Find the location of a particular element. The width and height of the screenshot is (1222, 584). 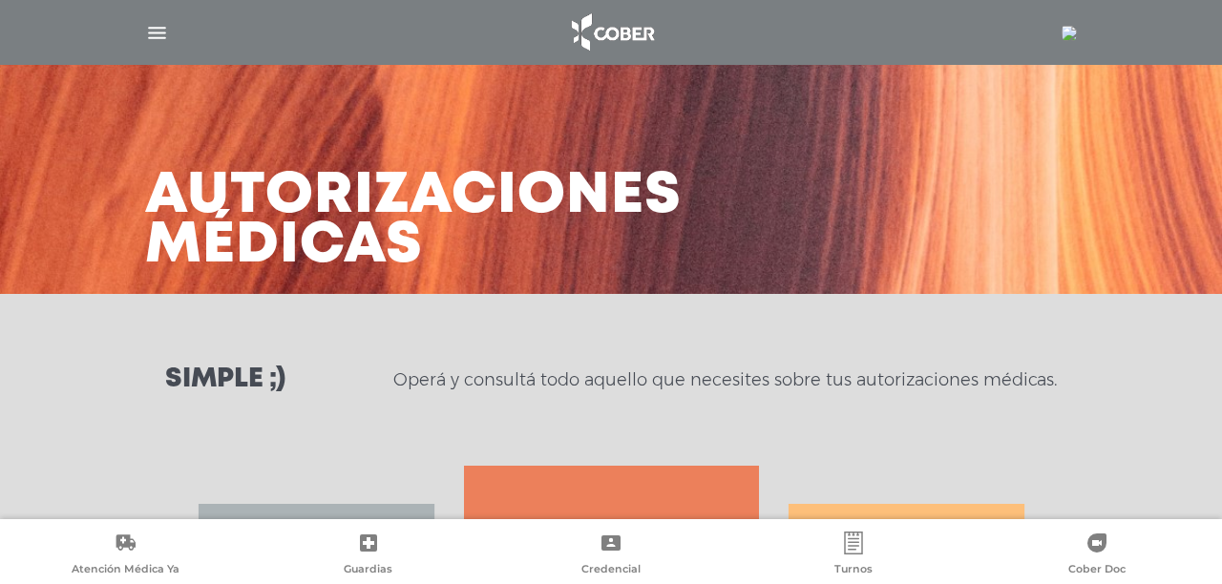

a: Credencial is located at coordinates (611, 556).